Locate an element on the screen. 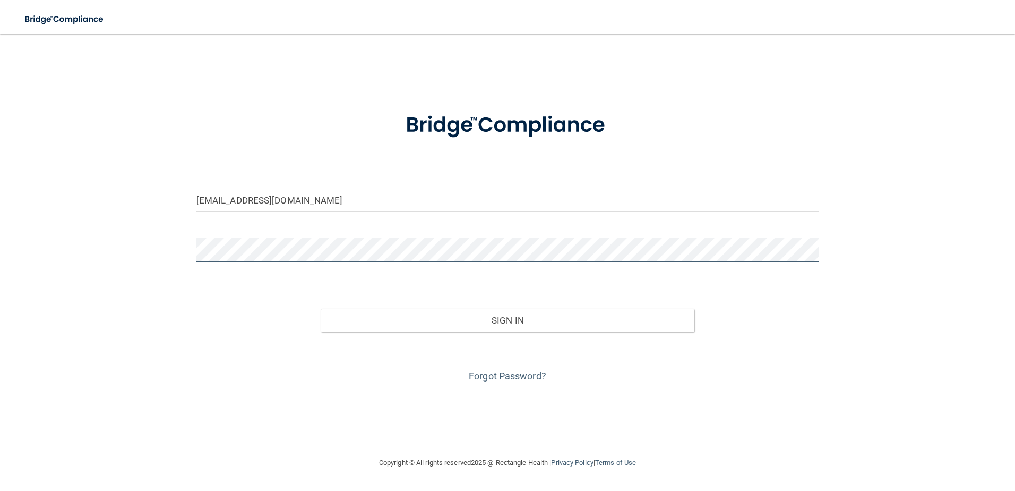 The image size is (1015, 491). button: Sign In is located at coordinates (508, 320).